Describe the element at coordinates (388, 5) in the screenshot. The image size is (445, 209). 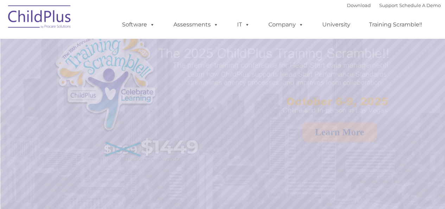
I see `a: Support` at that location.